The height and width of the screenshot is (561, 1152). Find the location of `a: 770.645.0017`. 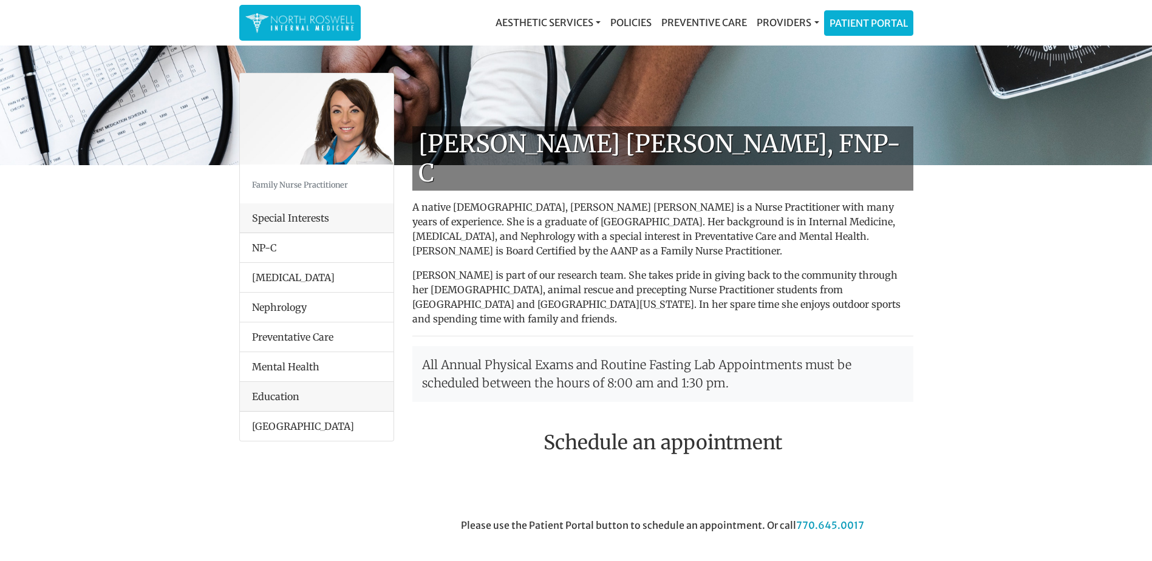

a: 770.645.0017 is located at coordinates (830, 525).